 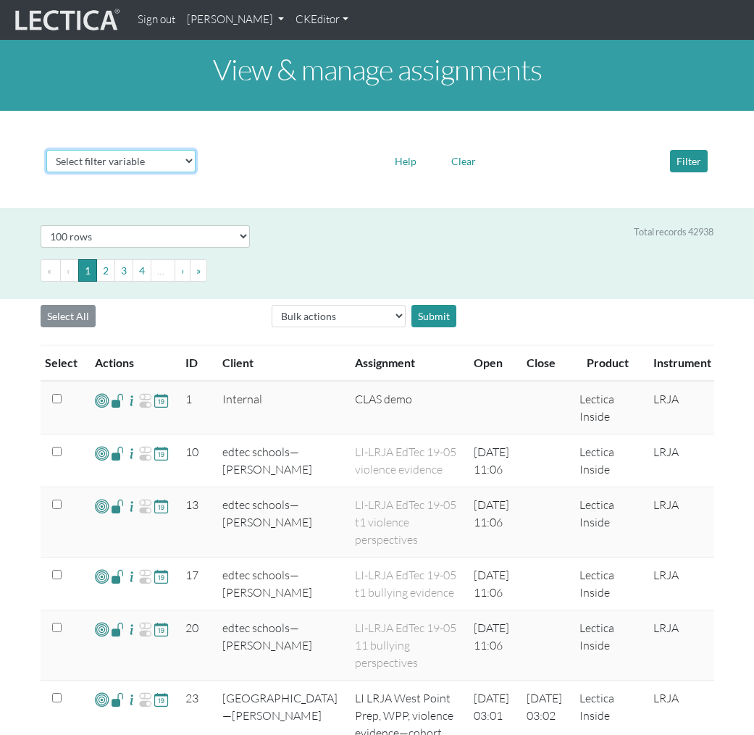 I want to click on td: 20, so click(x=195, y=646).